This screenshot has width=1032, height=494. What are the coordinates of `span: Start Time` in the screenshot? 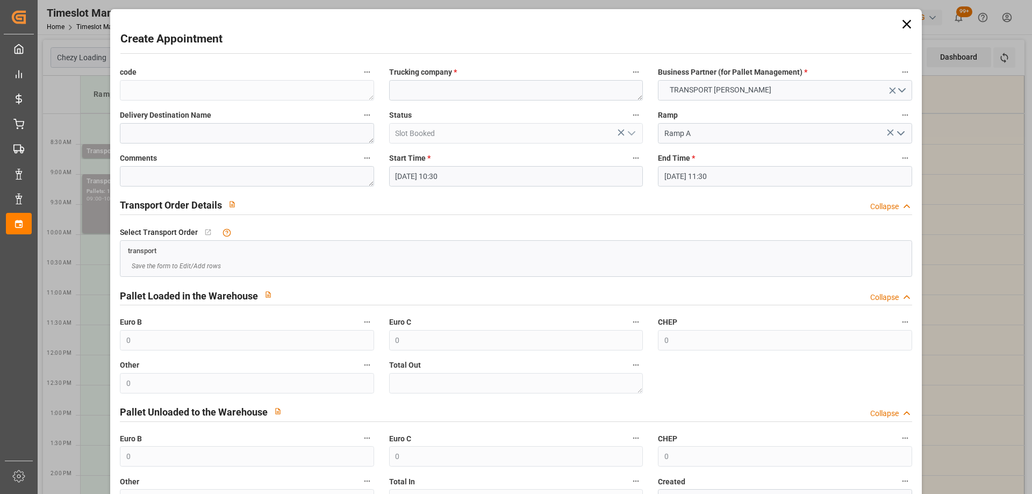 It's located at (409, 158).